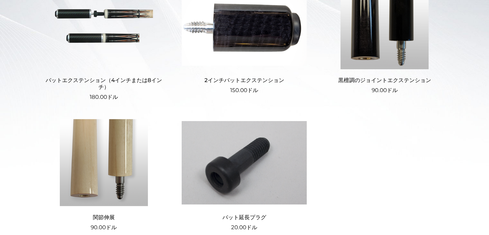 The height and width of the screenshot is (235, 489). I want to click on font: 20.00, so click(238, 227).